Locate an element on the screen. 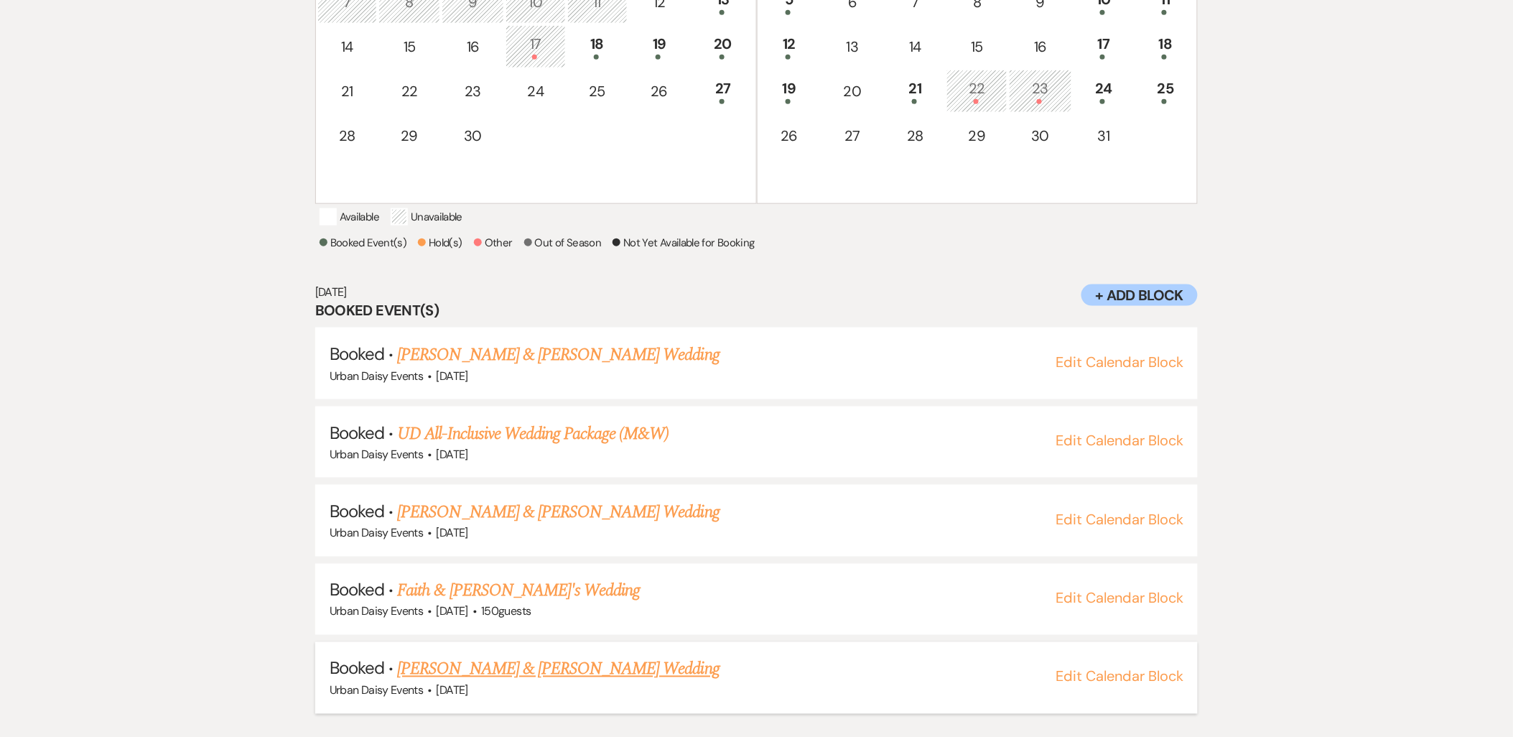 Image resolution: width=1513 pixels, height=737 pixels. p: Not Yet Available for Booking is located at coordinates (683, 243).